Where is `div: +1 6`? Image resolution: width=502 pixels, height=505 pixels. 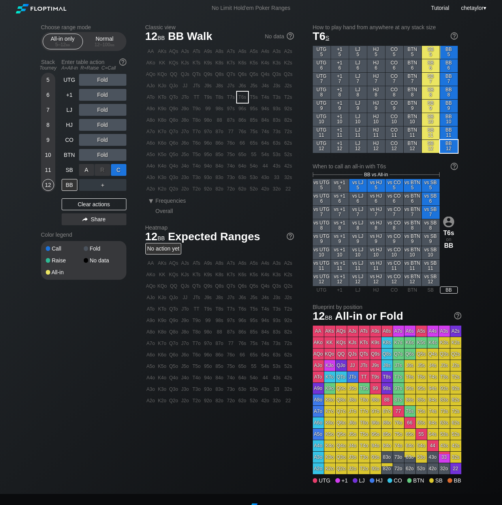
div: +1 6 is located at coordinates (340, 66).